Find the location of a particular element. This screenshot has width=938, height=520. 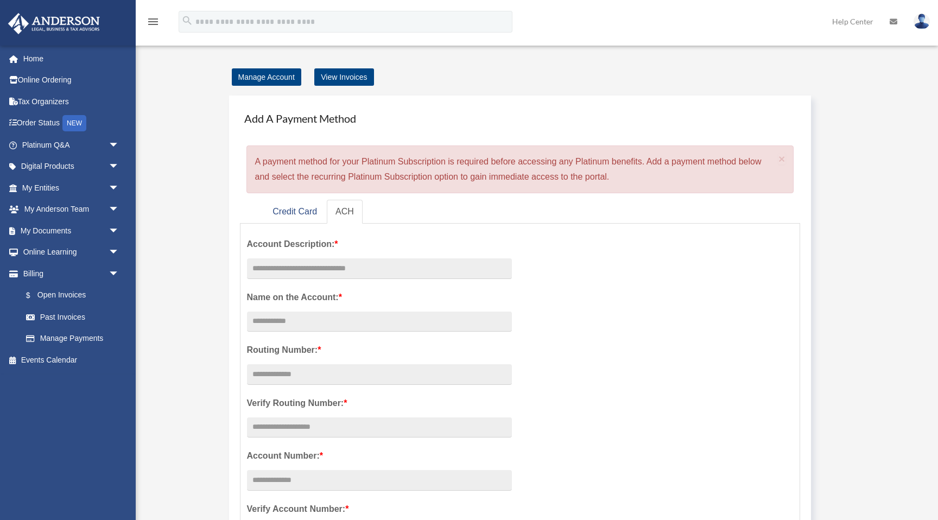

a: Home is located at coordinates (72, 59).